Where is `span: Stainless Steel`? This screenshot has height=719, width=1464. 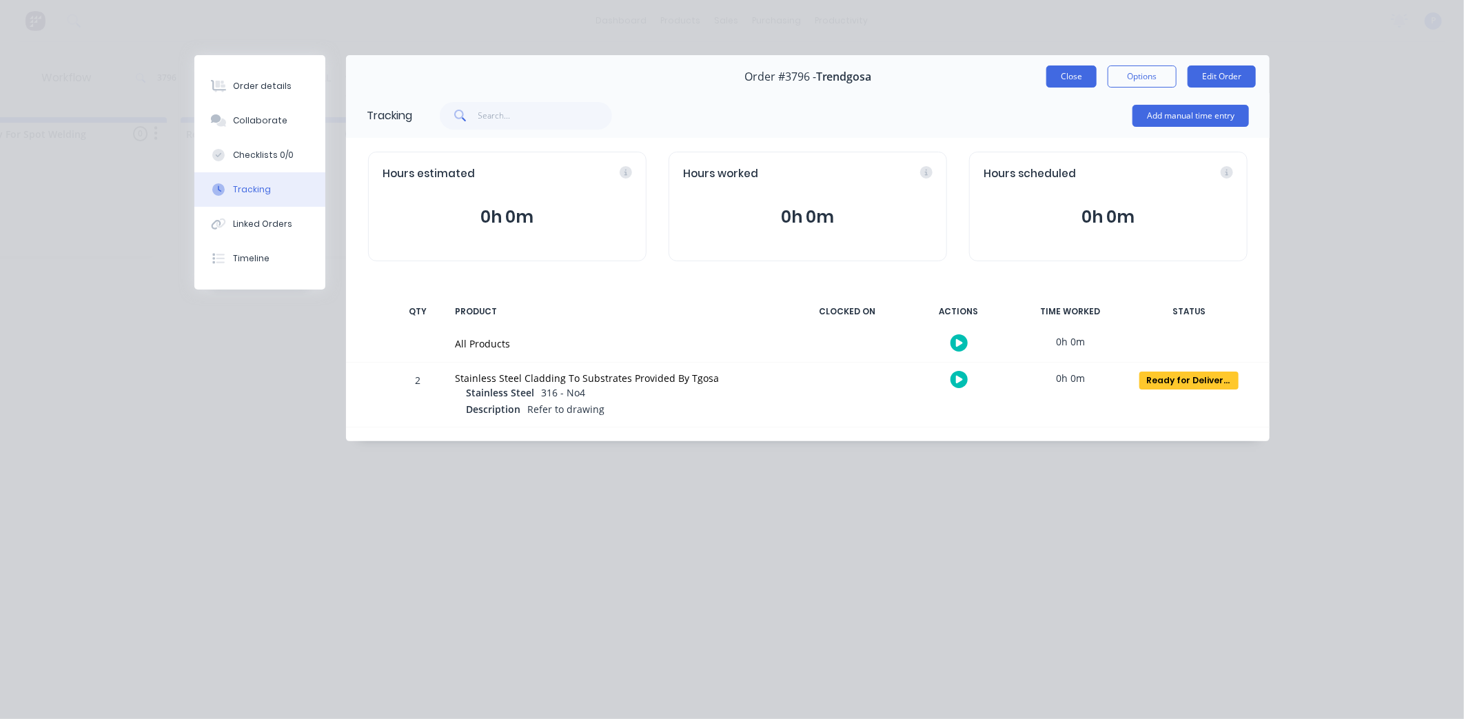 span: Stainless Steel is located at coordinates (500, 392).